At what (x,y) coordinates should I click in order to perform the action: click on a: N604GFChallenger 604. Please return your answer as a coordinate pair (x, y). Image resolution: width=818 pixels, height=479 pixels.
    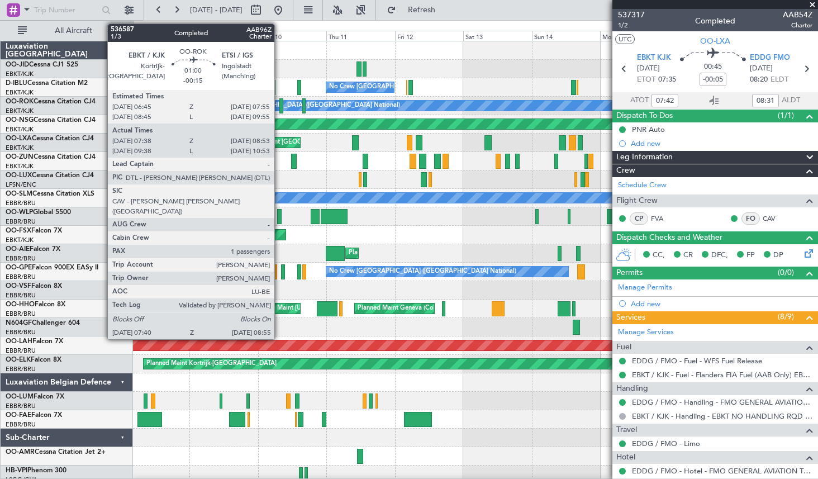
    Looking at the image, I should click on (42, 323).